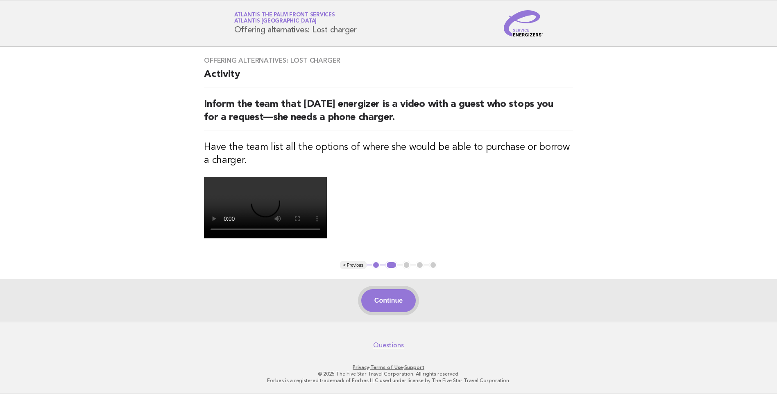  What do you see at coordinates (388, 345) in the screenshot?
I see `a: Questions` at bounding box center [388, 345].